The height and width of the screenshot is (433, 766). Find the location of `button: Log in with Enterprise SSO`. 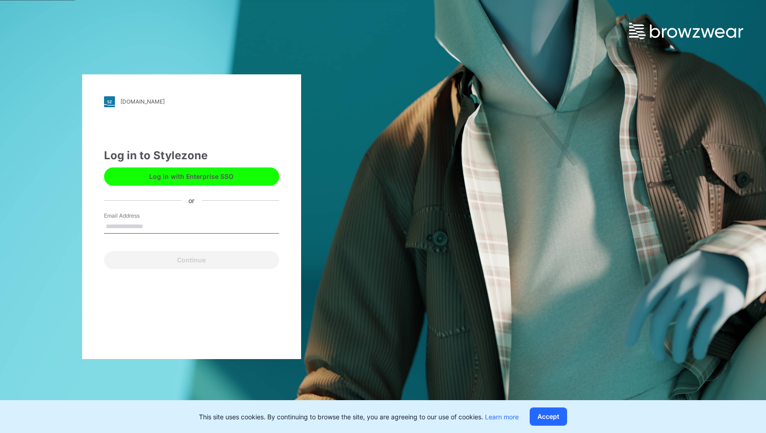

button: Log in with Enterprise SSO is located at coordinates (192, 177).